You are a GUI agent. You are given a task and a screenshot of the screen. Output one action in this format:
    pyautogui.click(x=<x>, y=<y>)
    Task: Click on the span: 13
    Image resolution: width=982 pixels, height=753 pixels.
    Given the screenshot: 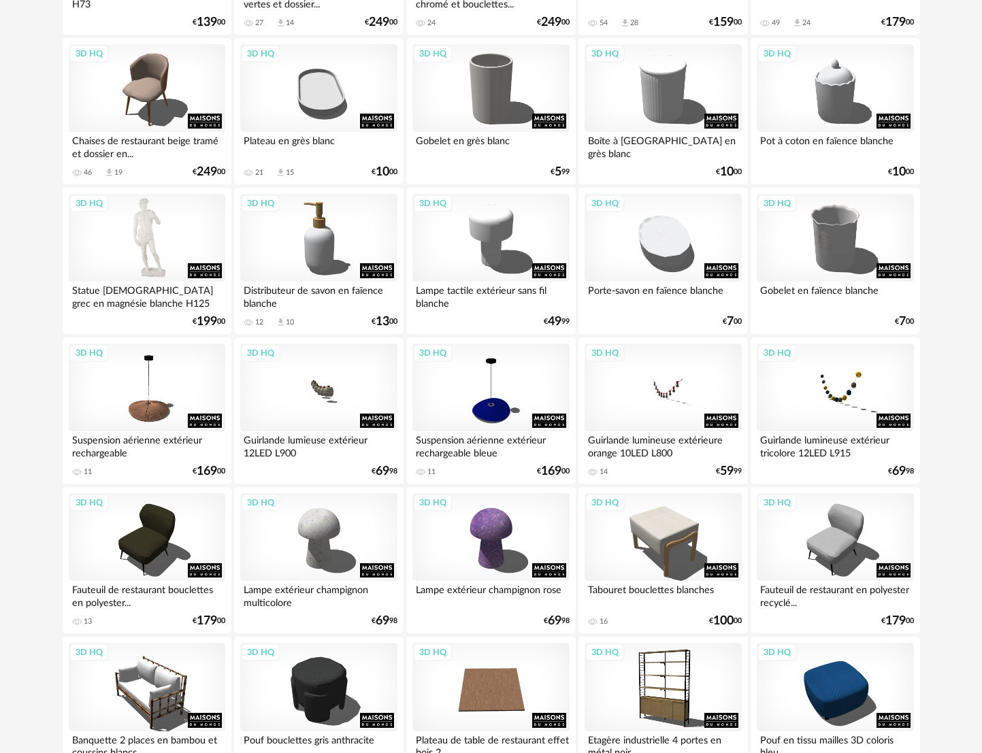 What is the action you would take?
    pyautogui.click(x=382, y=322)
    